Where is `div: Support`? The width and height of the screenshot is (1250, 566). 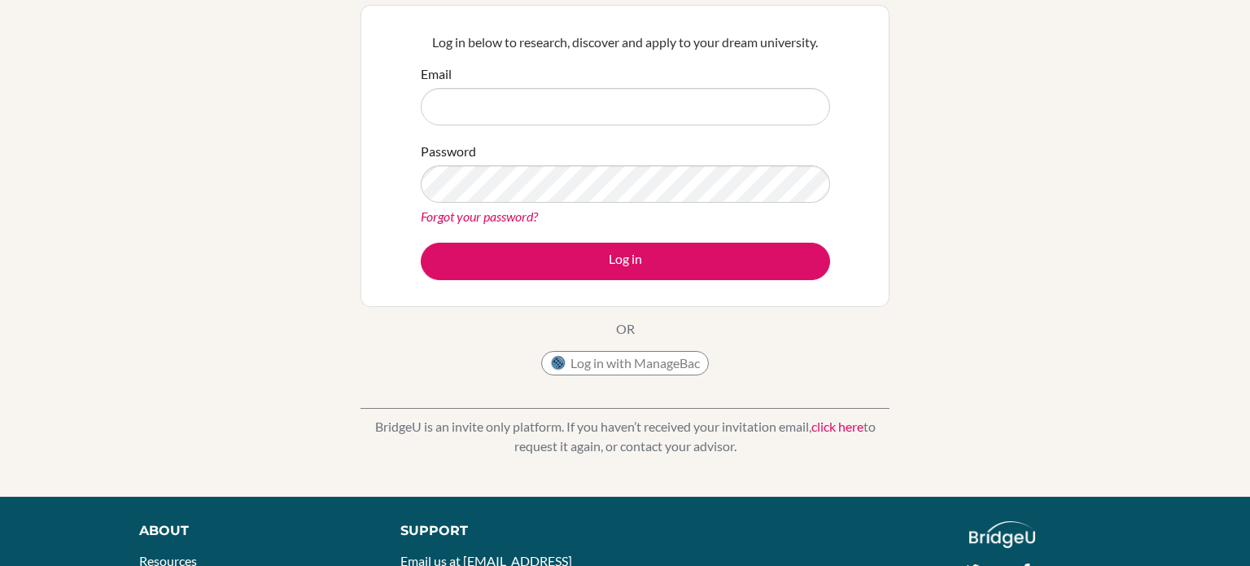
div: Support is located at coordinates (504, 531).